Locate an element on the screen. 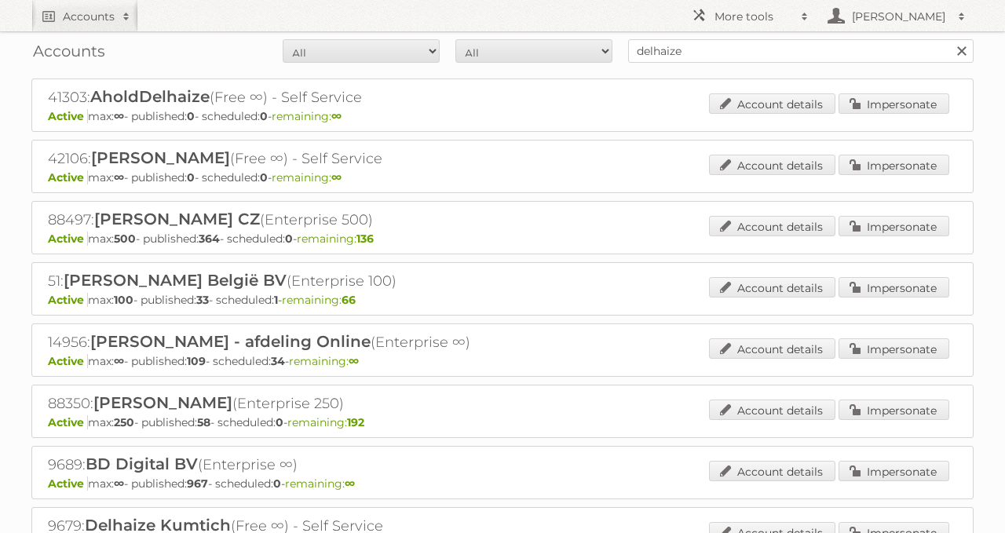 The image size is (1005, 533). strong: 192 is located at coordinates (356, 422).